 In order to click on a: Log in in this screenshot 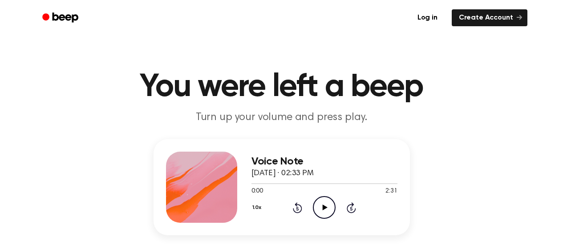, I will do `click(427, 18)`.